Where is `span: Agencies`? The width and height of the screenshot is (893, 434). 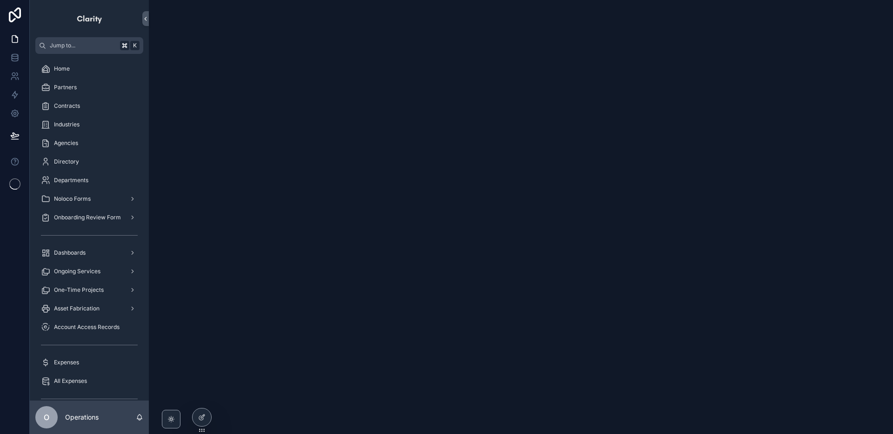 span: Agencies is located at coordinates (66, 143).